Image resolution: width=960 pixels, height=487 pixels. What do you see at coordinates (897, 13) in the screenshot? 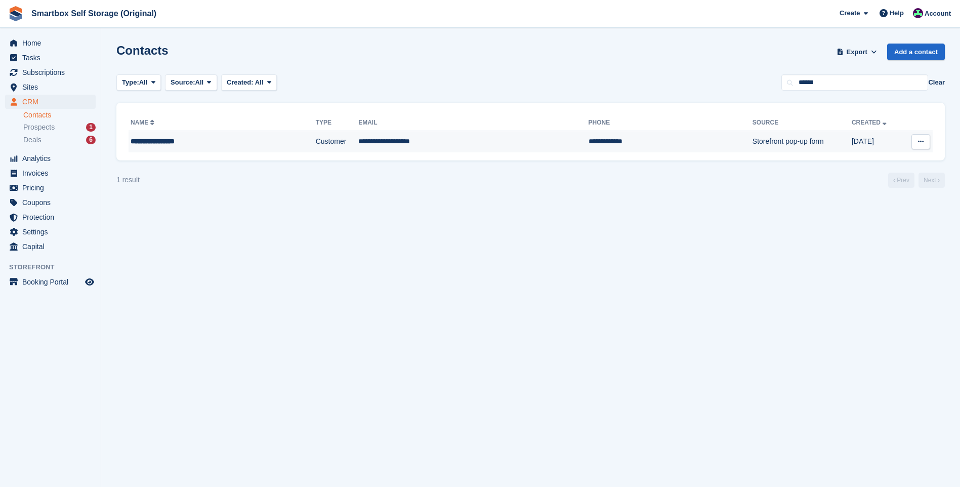
I see `span: Help` at bounding box center [897, 13].